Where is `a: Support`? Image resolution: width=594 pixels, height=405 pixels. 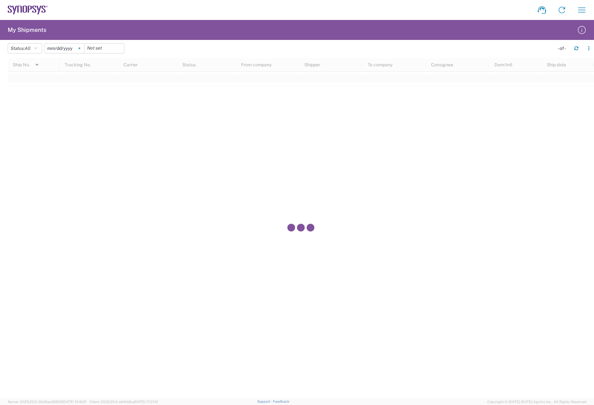
a: Support is located at coordinates (265, 401).